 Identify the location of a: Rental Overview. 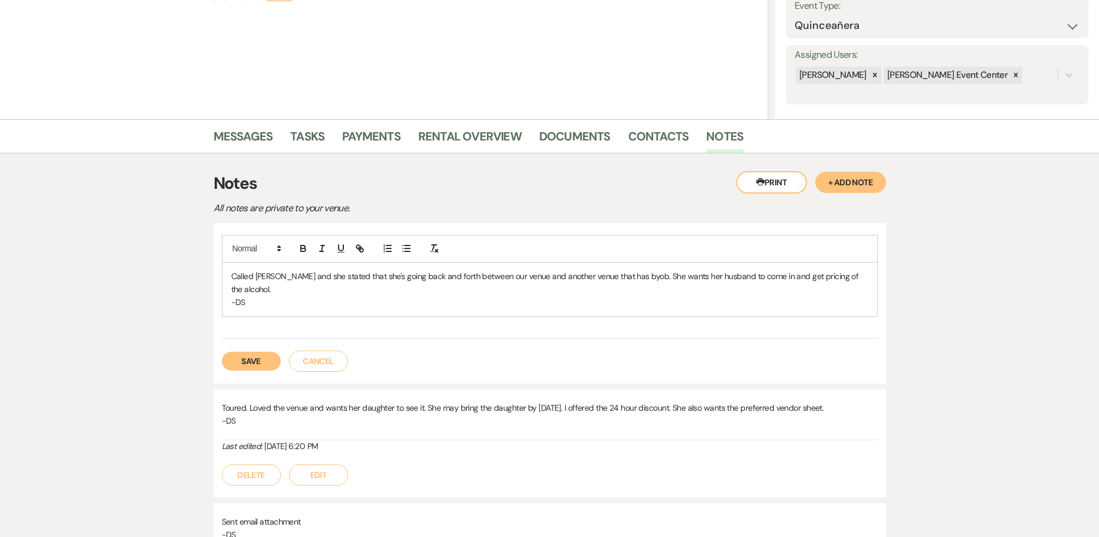
(470, 140).